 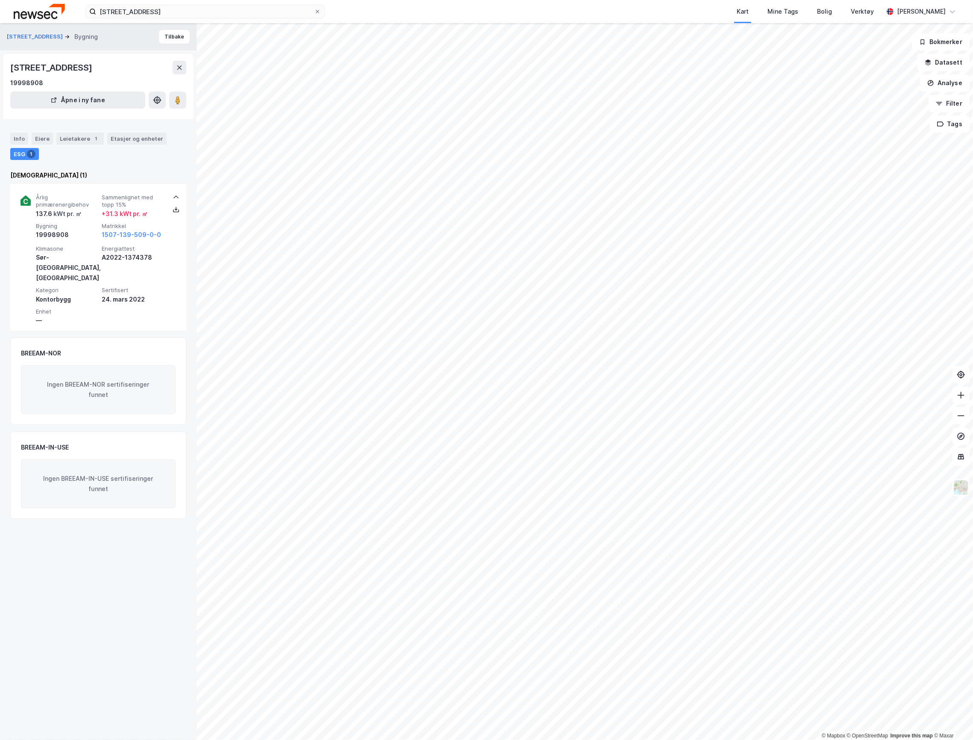 I want to click on div: A2022-1374378, so click(x=133, y=257).